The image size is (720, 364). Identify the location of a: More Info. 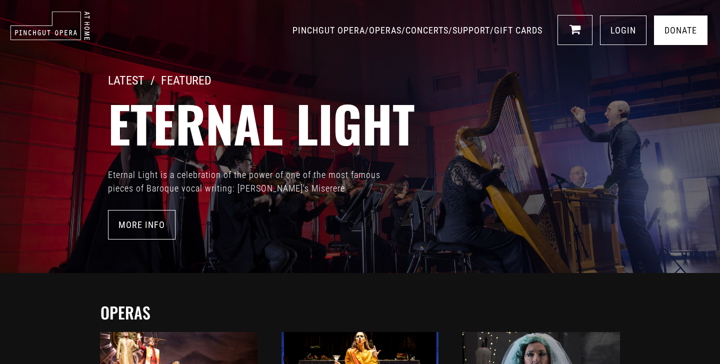
(141, 224).